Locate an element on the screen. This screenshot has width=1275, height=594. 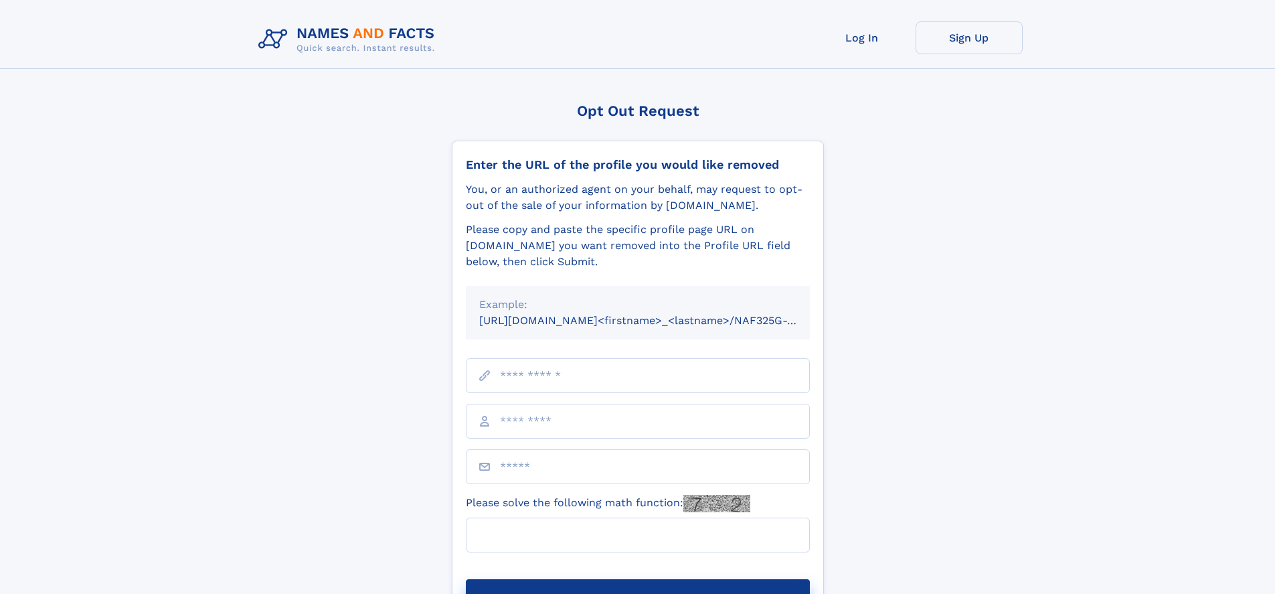
label: Please solve the following math function: is located at coordinates (608, 503).